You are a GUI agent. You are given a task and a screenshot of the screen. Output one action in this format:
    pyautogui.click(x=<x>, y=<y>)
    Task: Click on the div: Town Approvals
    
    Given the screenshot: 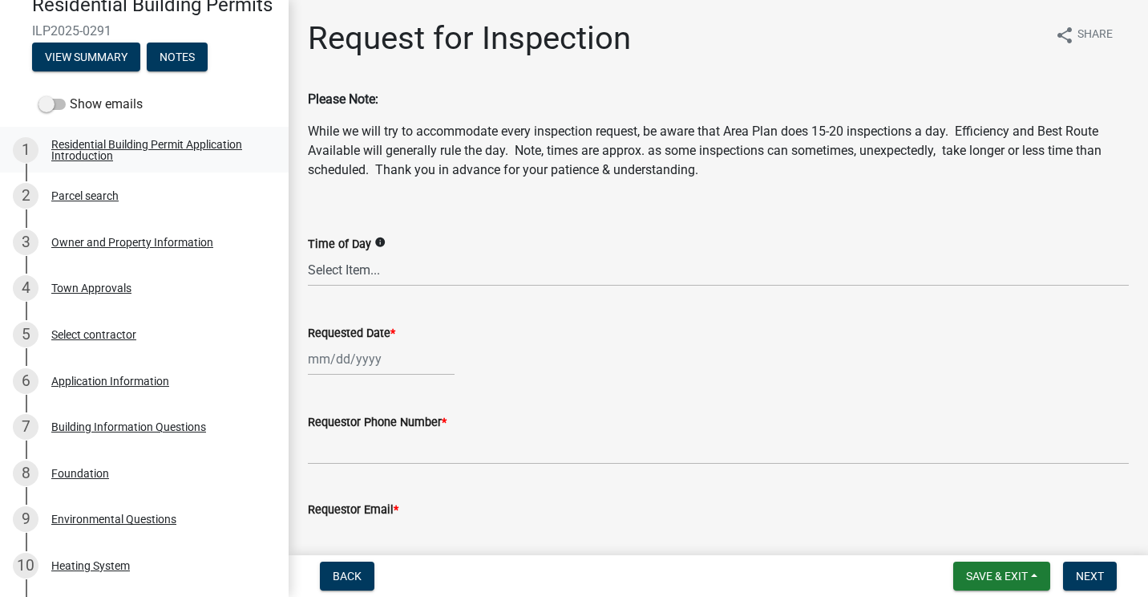 What is the action you would take?
    pyautogui.click(x=91, y=288)
    